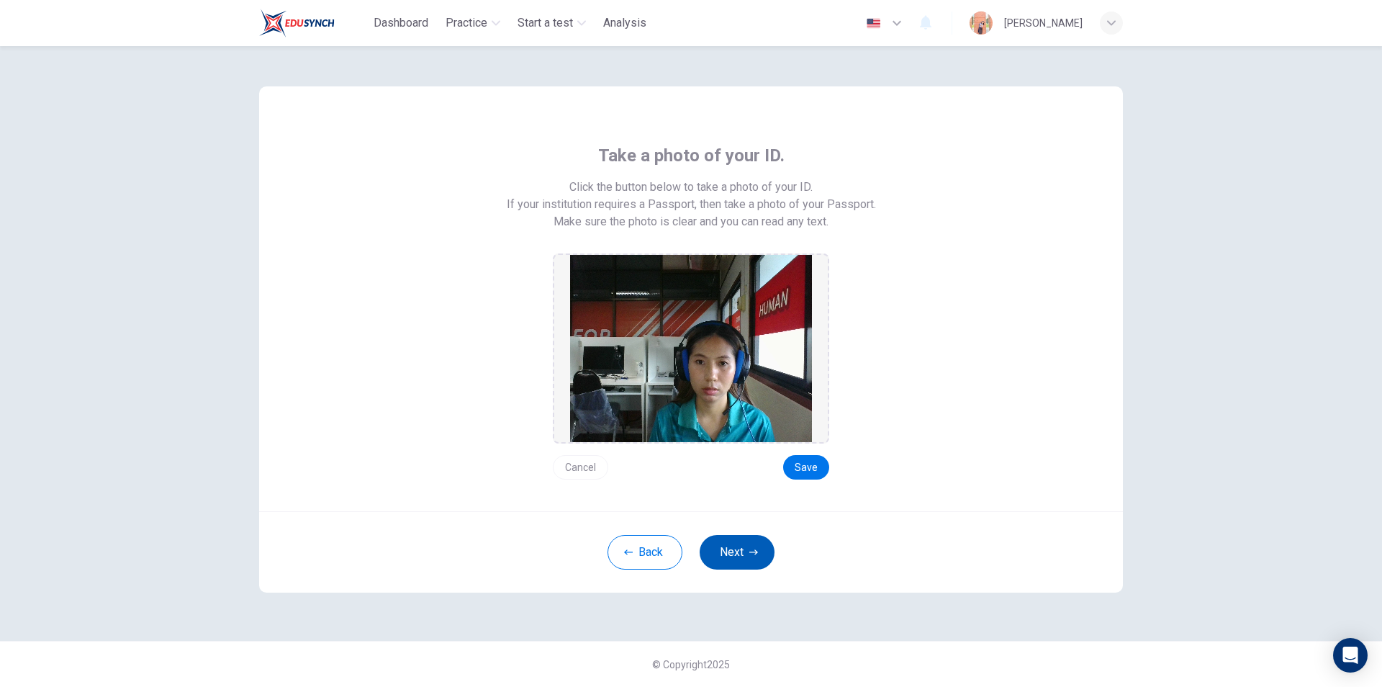 Image resolution: width=1382 pixels, height=687 pixels. Describe the element at coordinates (401, 23) in the screenshot. I see `button: Dashboard` at that location.